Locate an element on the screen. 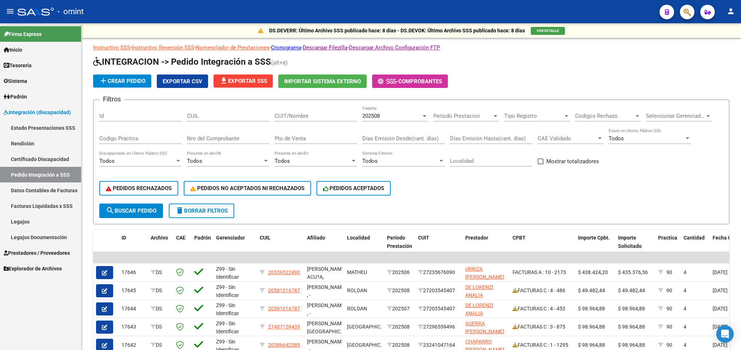  datatable-header-cell: ID is located at coordinates (133, 246).